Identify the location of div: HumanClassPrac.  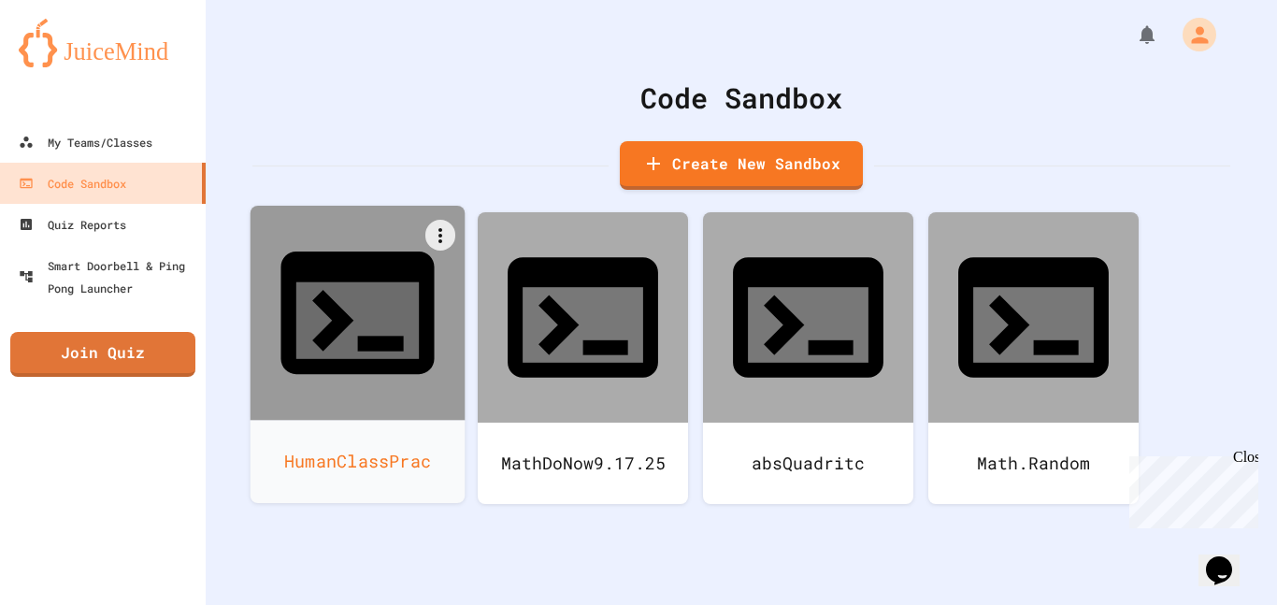
(358, 461).